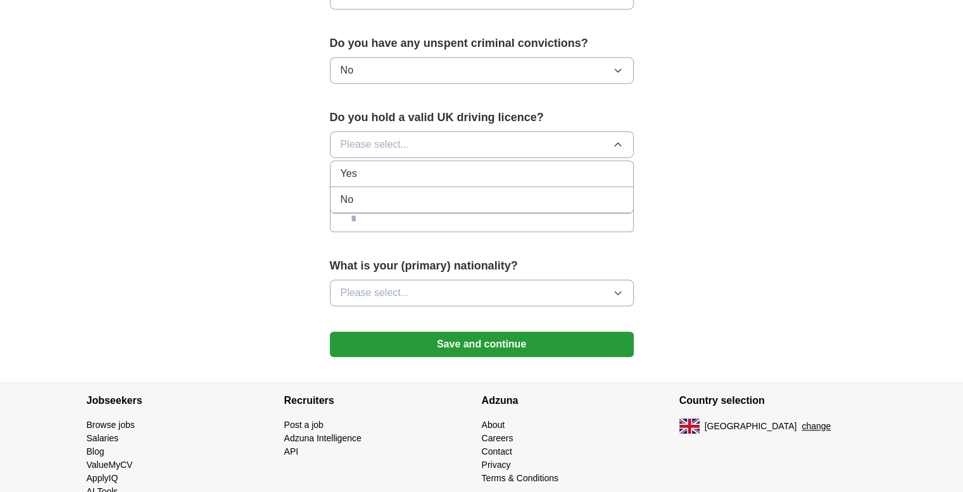 The image size is (963, 492). I want to click on a: API, so click(291, 451).